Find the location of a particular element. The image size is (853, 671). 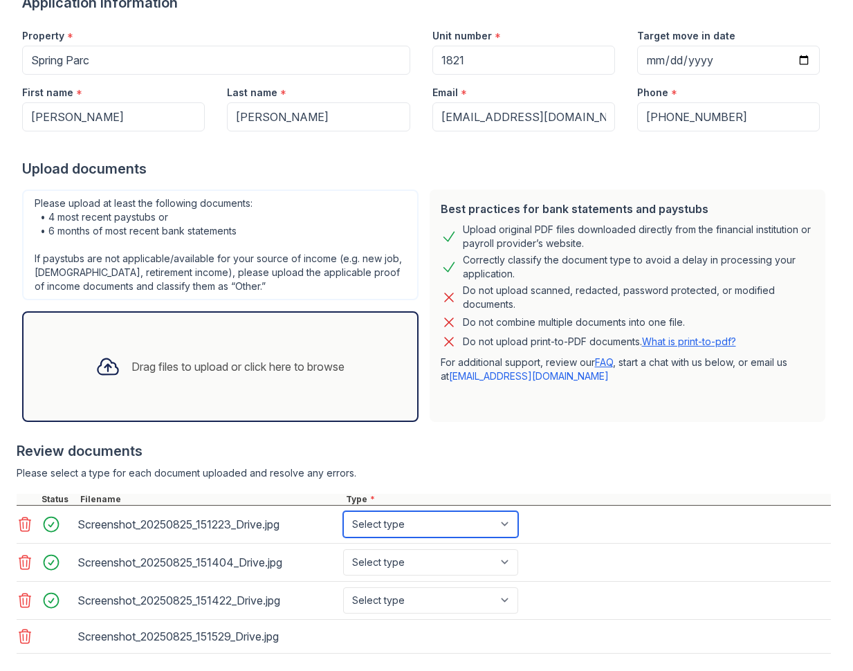

div: Screenshot_20250825_151422_Drive.jpg is located at coordinates (207, 600).